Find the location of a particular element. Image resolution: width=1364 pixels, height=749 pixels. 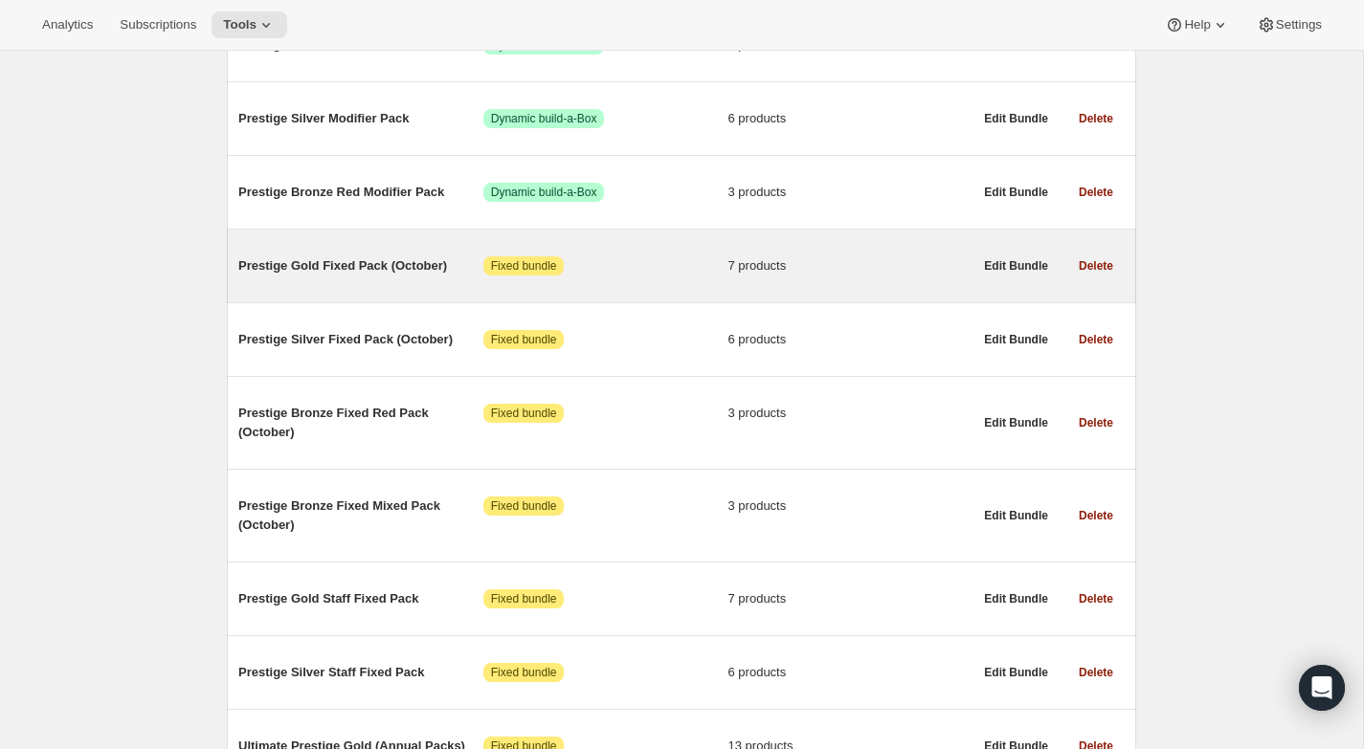

span: Subscriptions is located at coordinates (158, 25).